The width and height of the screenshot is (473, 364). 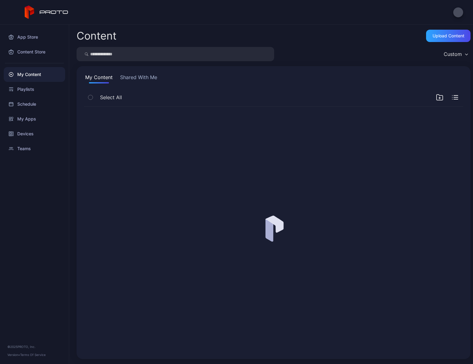 I want to click on div: Custom, so click(x=452, y=54).